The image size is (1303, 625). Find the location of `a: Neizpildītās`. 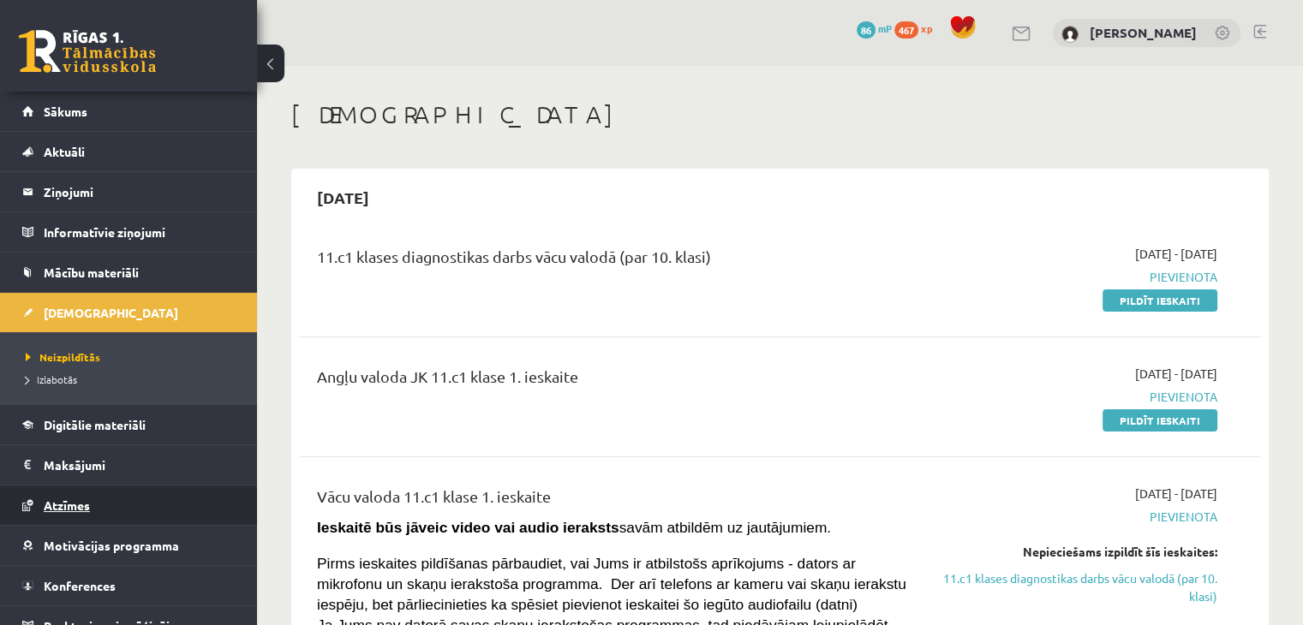

a: Neizpildītās is located at coordinates (133, 357).